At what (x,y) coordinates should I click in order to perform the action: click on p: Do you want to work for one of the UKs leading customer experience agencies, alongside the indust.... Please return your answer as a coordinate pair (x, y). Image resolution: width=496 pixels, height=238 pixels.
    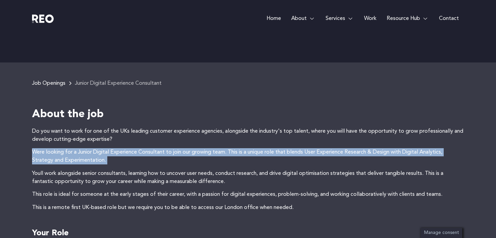
    Looking at the image, I should click on (248, 135).